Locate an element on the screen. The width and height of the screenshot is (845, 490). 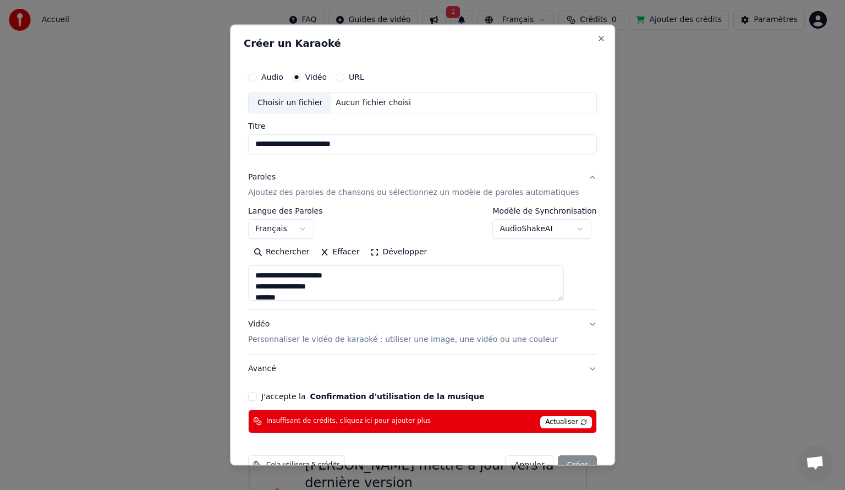
label: Langue des Paroles is located at coordinates (286, 210).